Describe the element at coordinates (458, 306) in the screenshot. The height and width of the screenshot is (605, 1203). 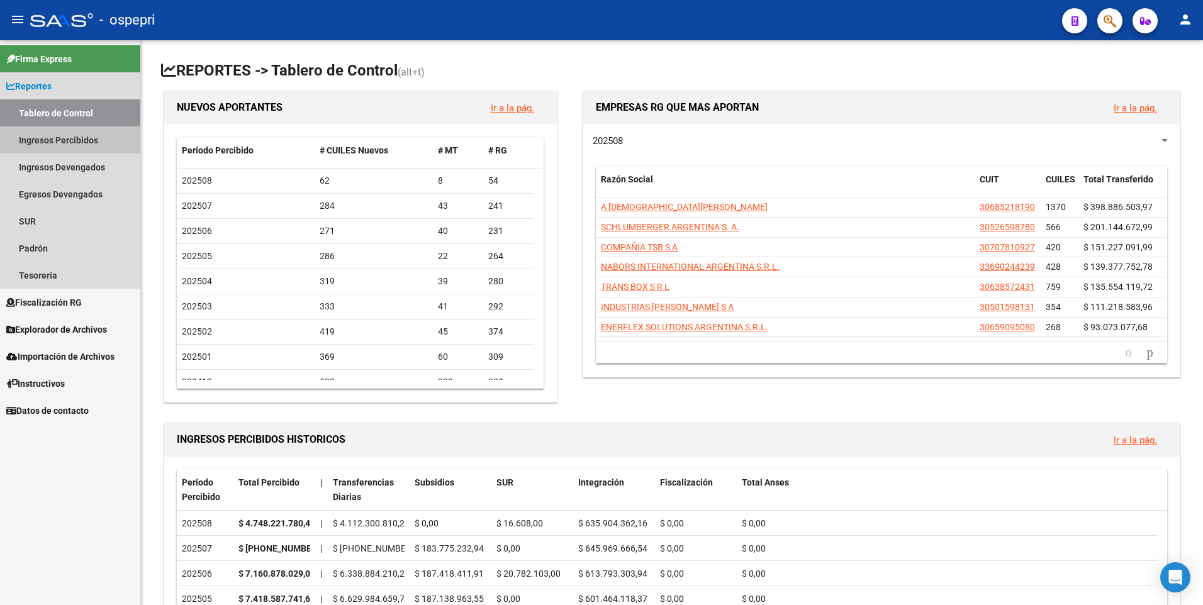
I see `div: 41` at that location.